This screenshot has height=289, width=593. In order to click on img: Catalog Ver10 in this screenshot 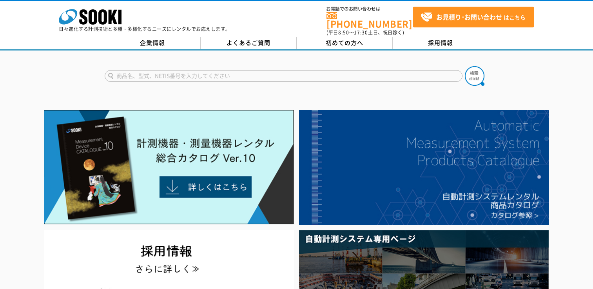, I will do `click(169, 167)`.